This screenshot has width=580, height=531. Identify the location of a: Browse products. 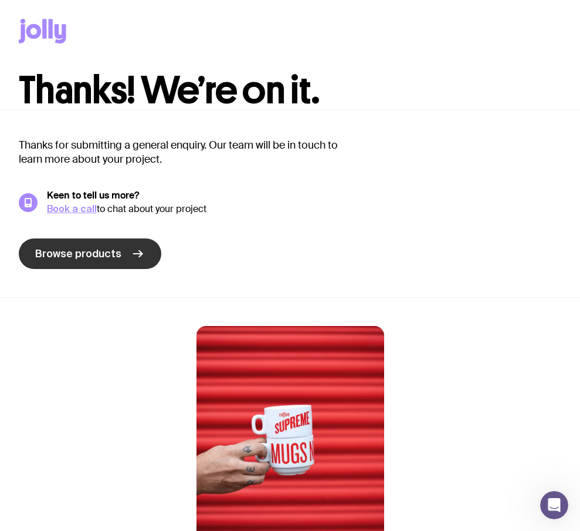
(90, 254).